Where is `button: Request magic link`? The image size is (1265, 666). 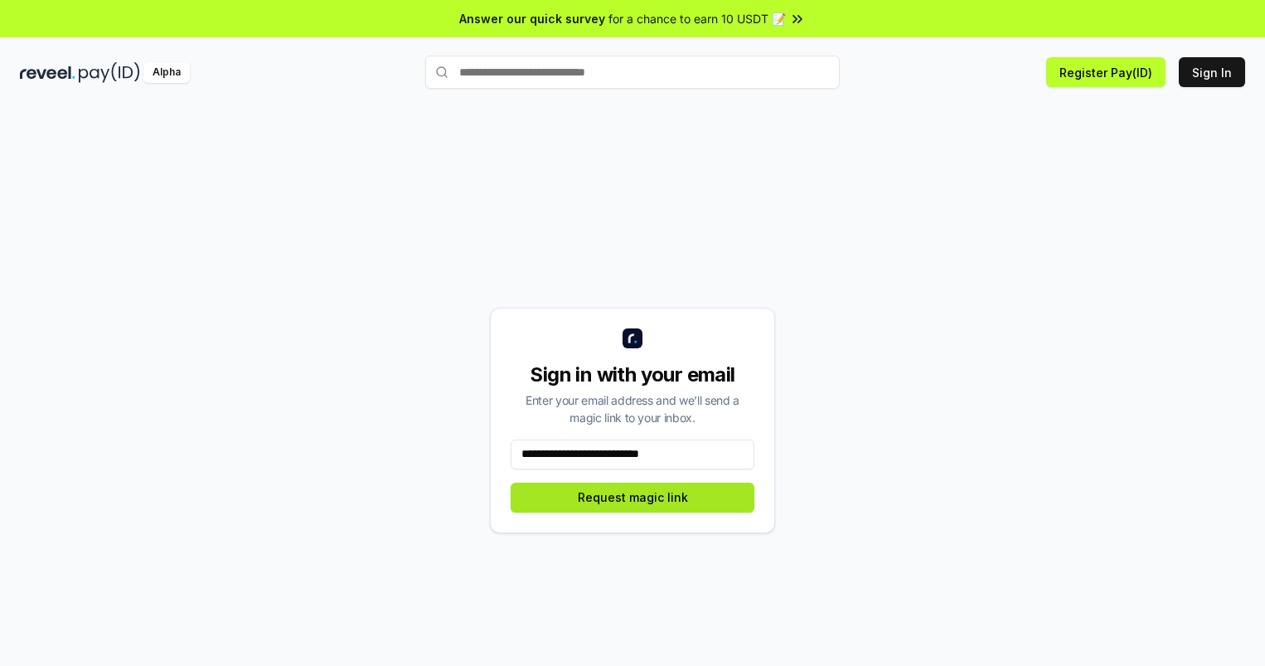
button: Request magic link is located at coordinates (633, 498).